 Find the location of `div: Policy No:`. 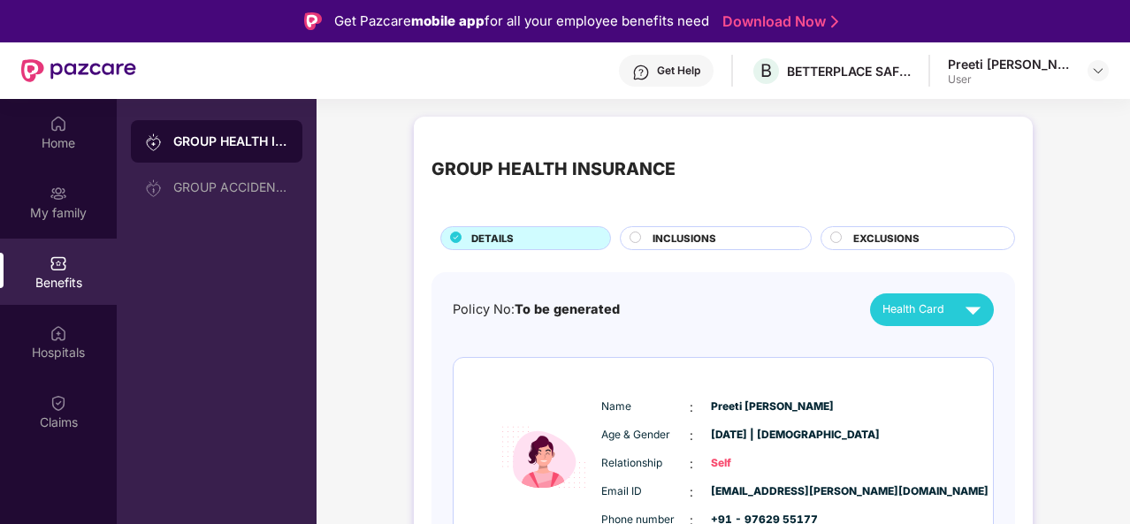

div: Policy No: is located at coordinates (536, 309).